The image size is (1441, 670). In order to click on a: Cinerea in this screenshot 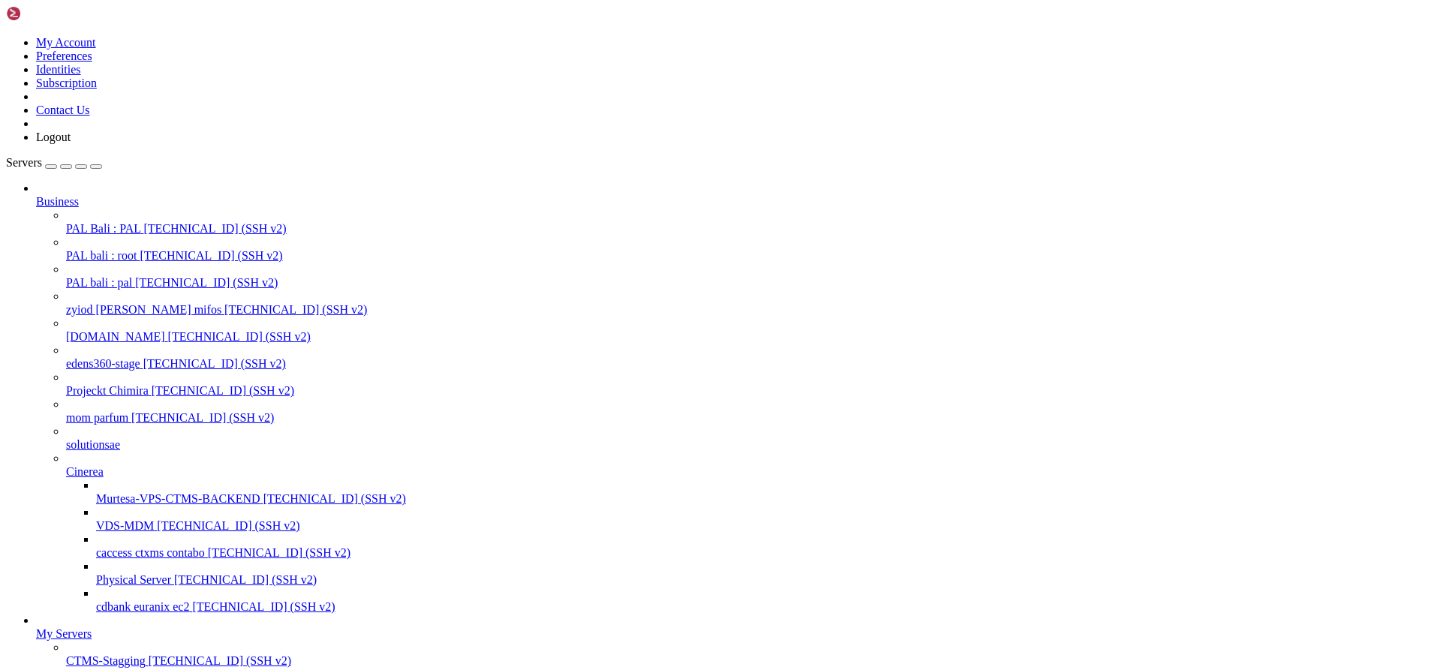, I will do `click(750, 472)`.